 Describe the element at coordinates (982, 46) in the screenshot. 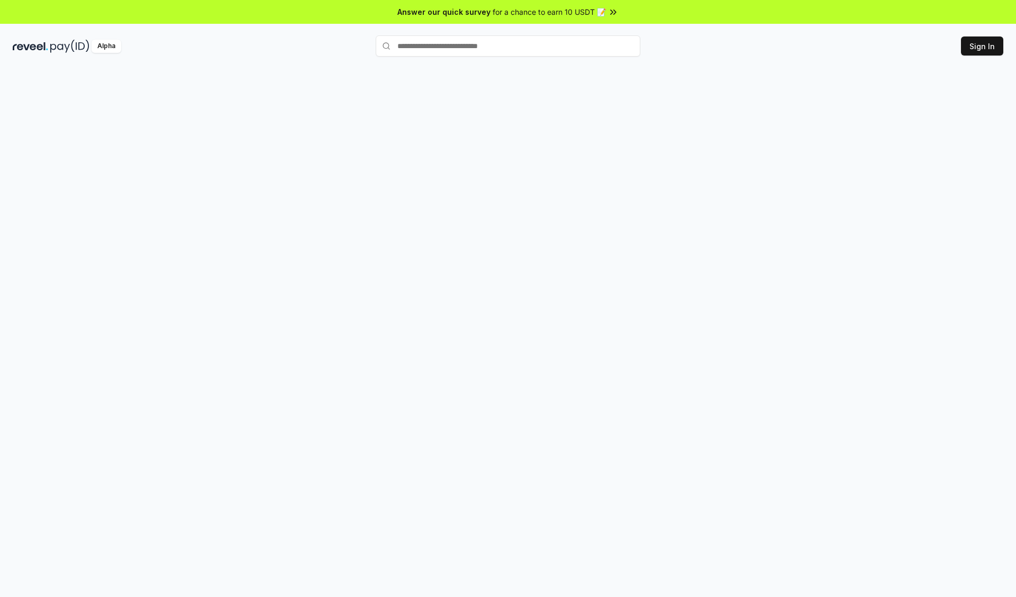

I see `button: Sign In` at that location.